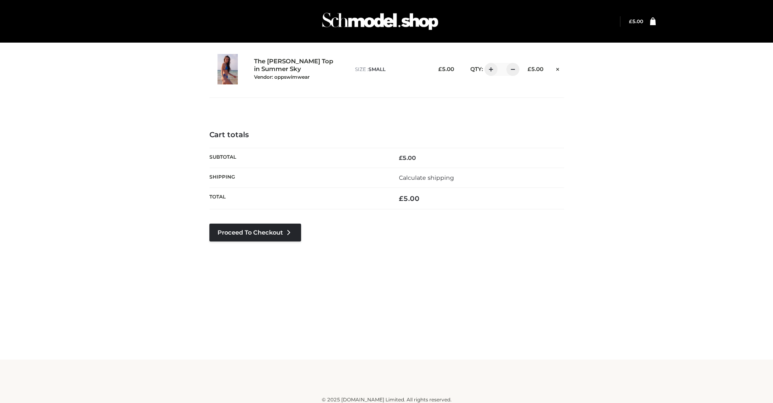 Image resolution: width=773 pixels, height=403 pixels. I want to click on img: Schmodel Admin 964, so click(380, 21).